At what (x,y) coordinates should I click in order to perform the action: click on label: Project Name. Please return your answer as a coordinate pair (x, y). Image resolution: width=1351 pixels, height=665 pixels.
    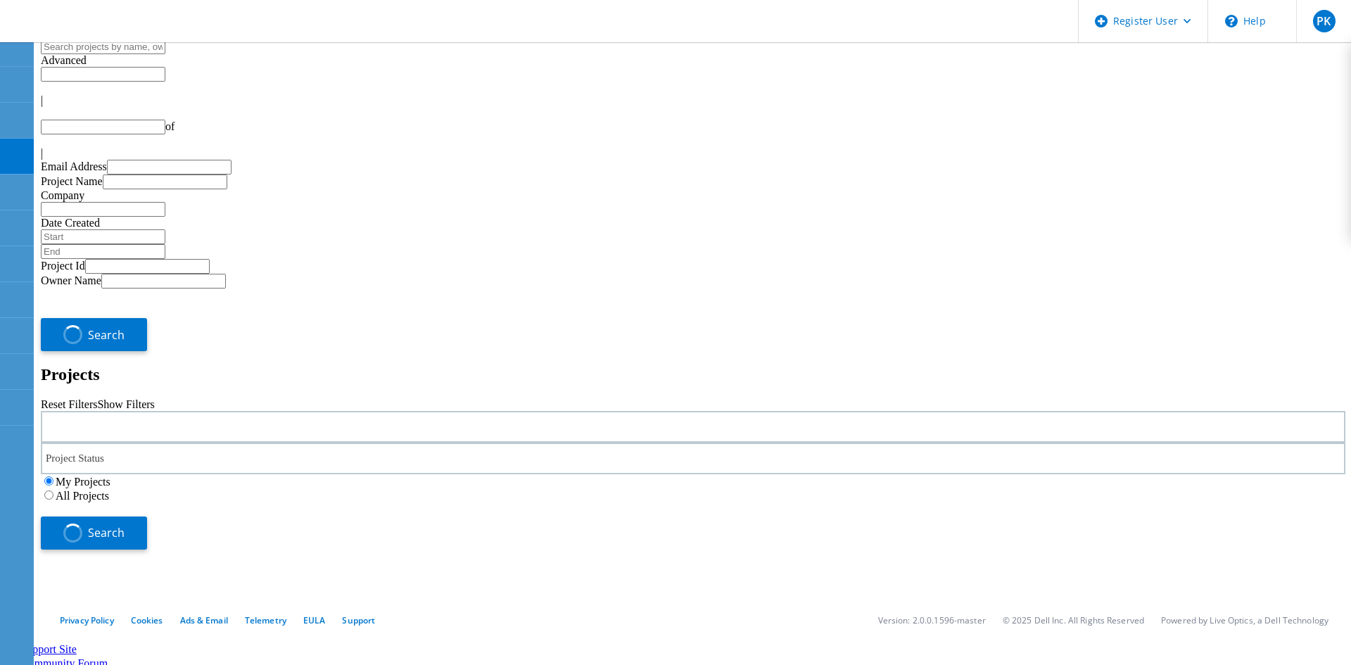
    Looking at the image, I should click on (72, 181).